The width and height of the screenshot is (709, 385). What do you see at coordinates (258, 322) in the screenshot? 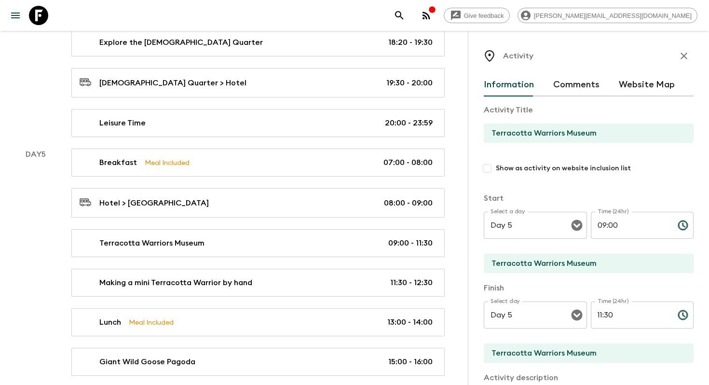
I see `a: LunchMeal Included13:00 - 14:00` at bounding box center [258, 322].